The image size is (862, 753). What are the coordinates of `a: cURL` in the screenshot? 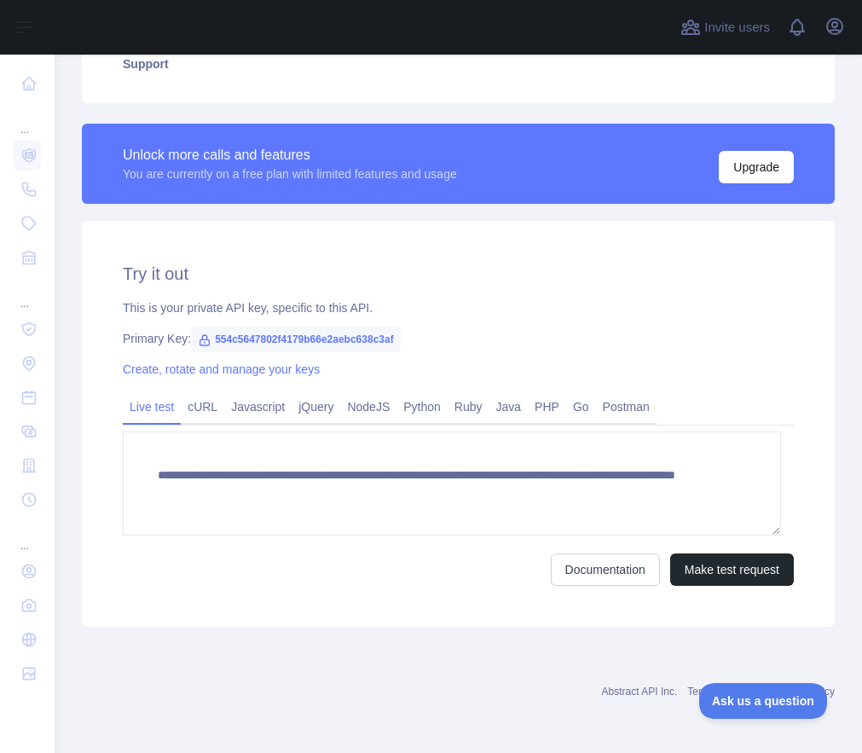 It's located at (202, 407).